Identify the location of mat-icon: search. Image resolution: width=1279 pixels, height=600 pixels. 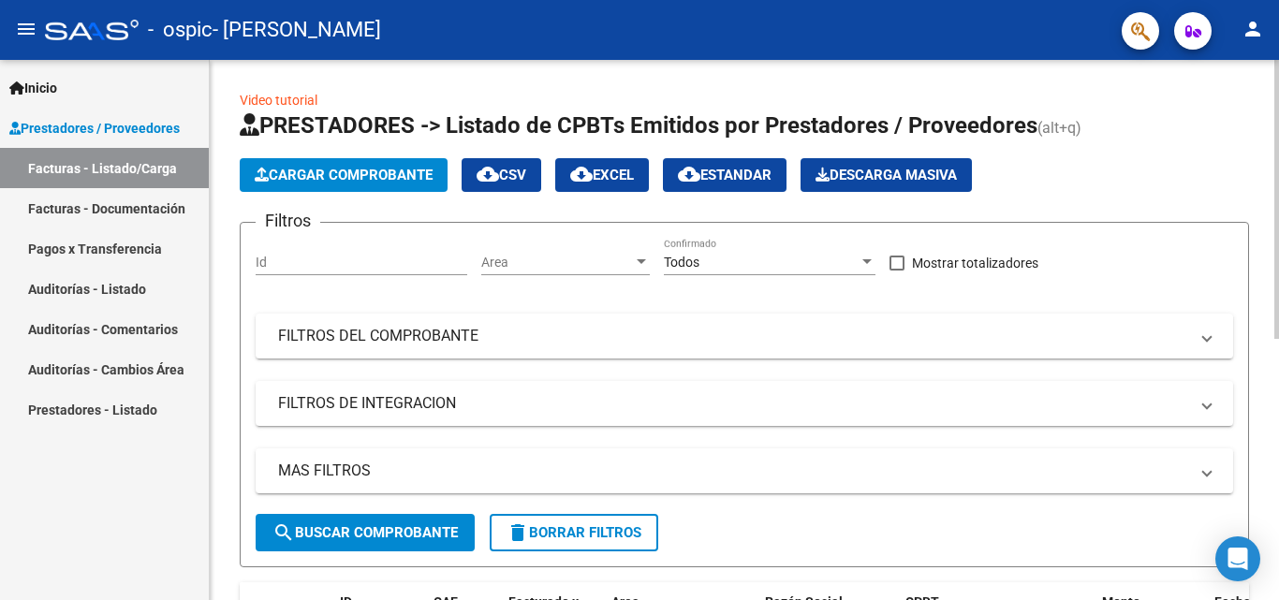
(284, 533).